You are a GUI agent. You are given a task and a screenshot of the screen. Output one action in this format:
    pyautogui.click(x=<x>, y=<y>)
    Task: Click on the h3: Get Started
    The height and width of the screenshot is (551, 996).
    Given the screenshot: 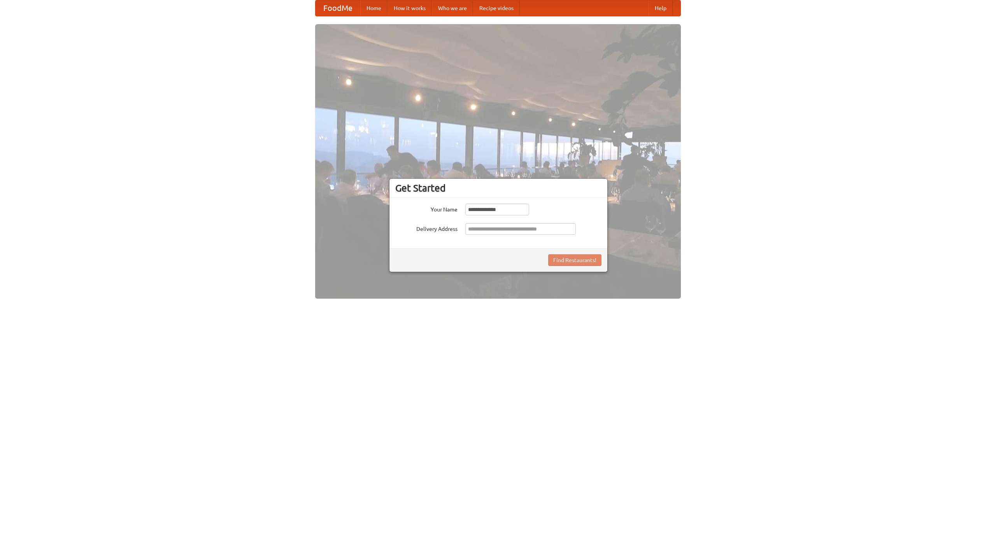 What is the action you would take?
    pyautogui.click(x=499, y=188)
    